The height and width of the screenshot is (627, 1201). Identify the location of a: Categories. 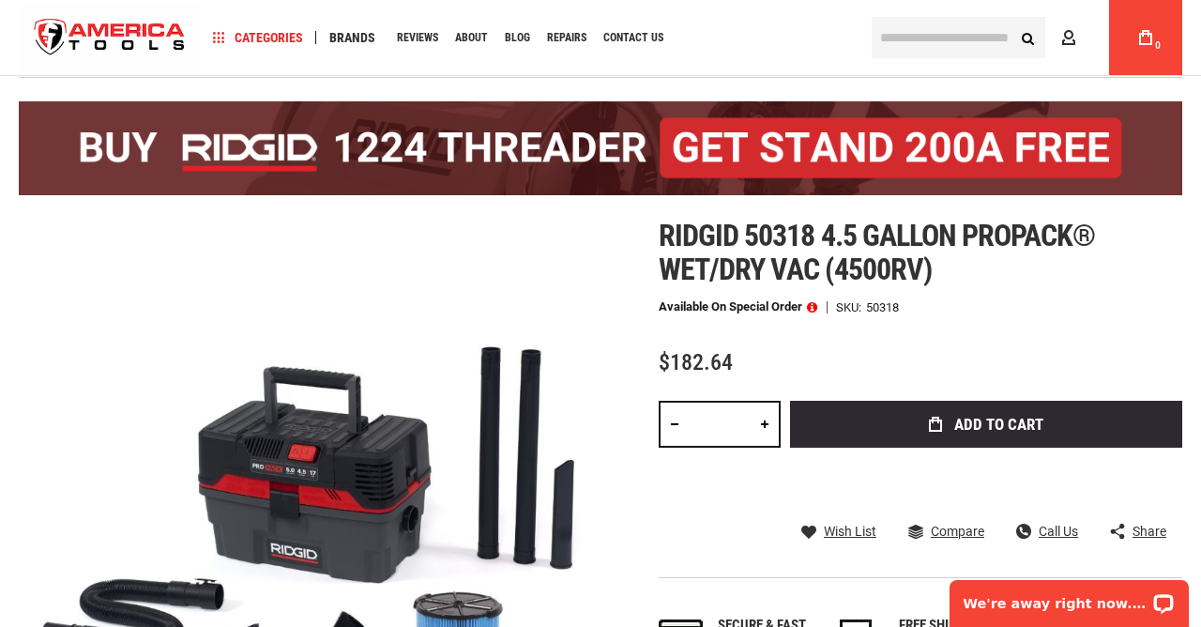
(258, 38).